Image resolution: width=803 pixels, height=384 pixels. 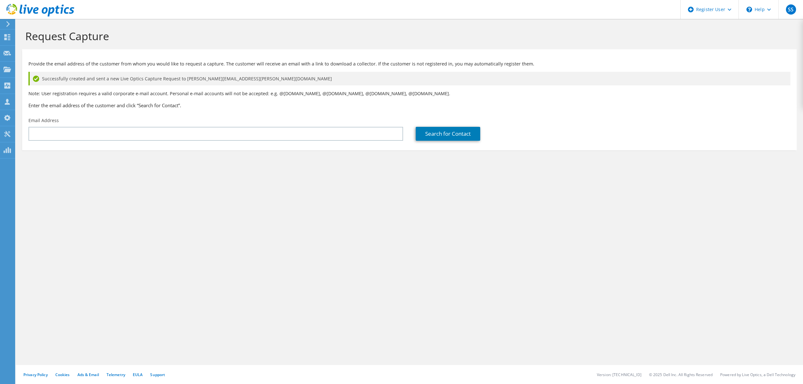 I want to click on a: Privacy Policy, so click(x=35, y=374).